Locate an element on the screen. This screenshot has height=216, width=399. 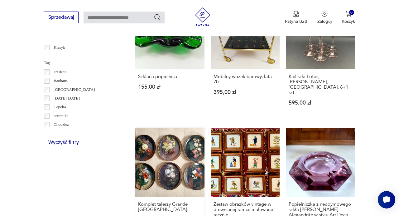
p: Cepelia is located at coordinates (60, 107).